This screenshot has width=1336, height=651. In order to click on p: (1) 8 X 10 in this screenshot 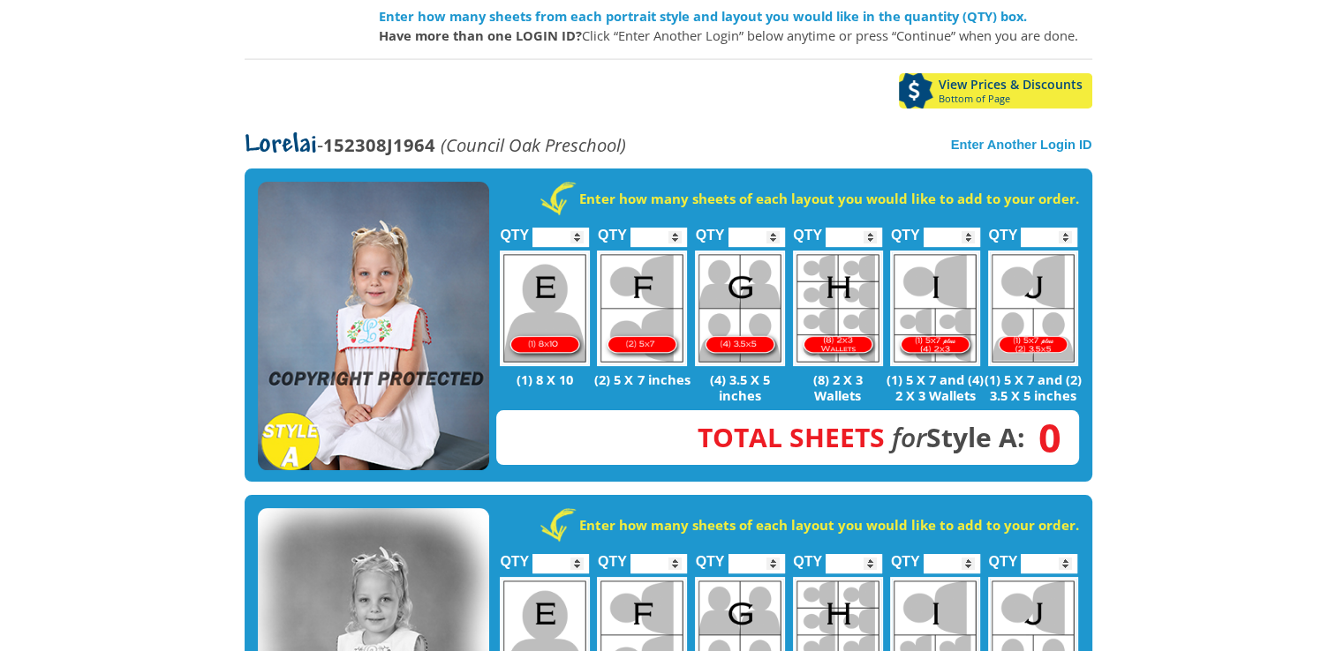, I will do `click(545, 380)`.